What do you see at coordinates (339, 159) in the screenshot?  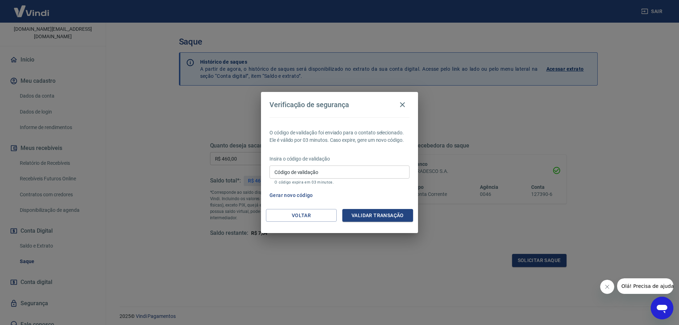 I see `p: Insira o código de validação` at bounding box center [339, 159].